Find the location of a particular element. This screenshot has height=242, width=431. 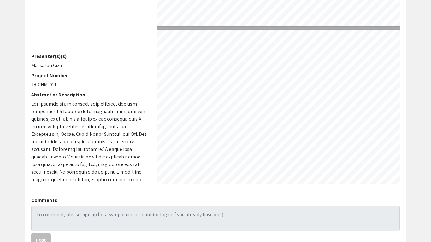

h2: Comments is located at coordinates (216, 200).